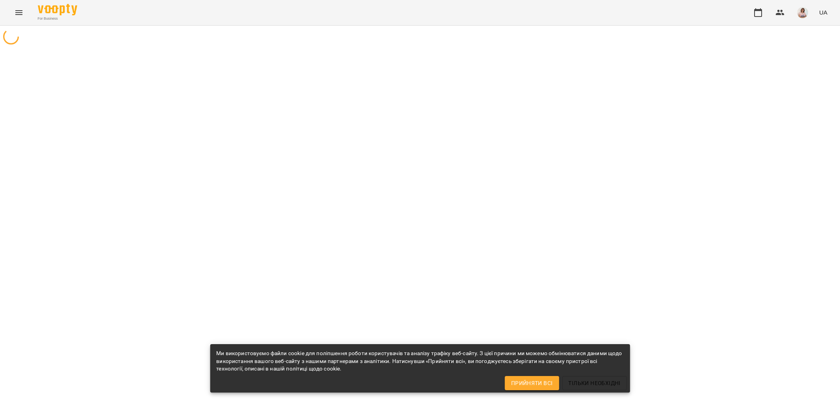 The width and height of the screenshot is (840, 402). Describe the element at coordinates (532, 383) in the screenshot. I see `span: Прийняти всі` at that location.